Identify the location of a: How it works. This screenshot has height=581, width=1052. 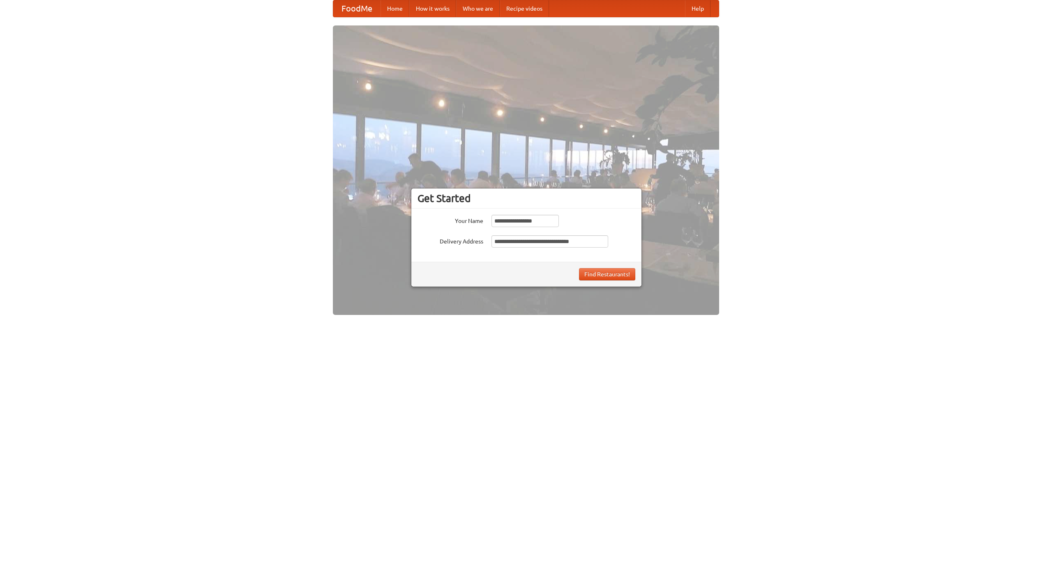
(433, 9).